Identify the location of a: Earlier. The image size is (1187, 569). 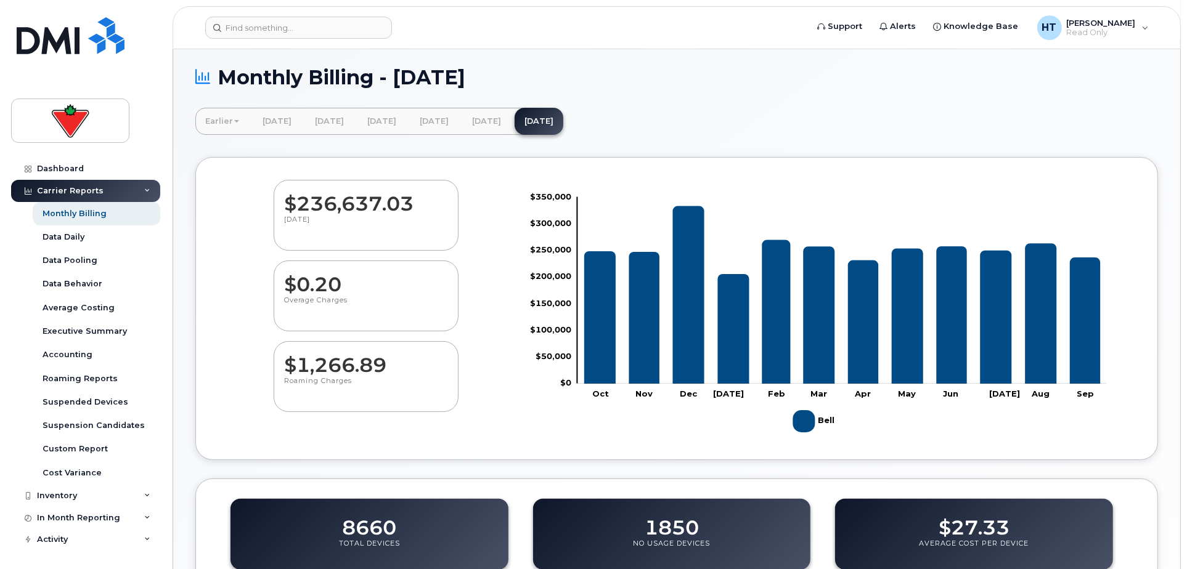
(222, 121).